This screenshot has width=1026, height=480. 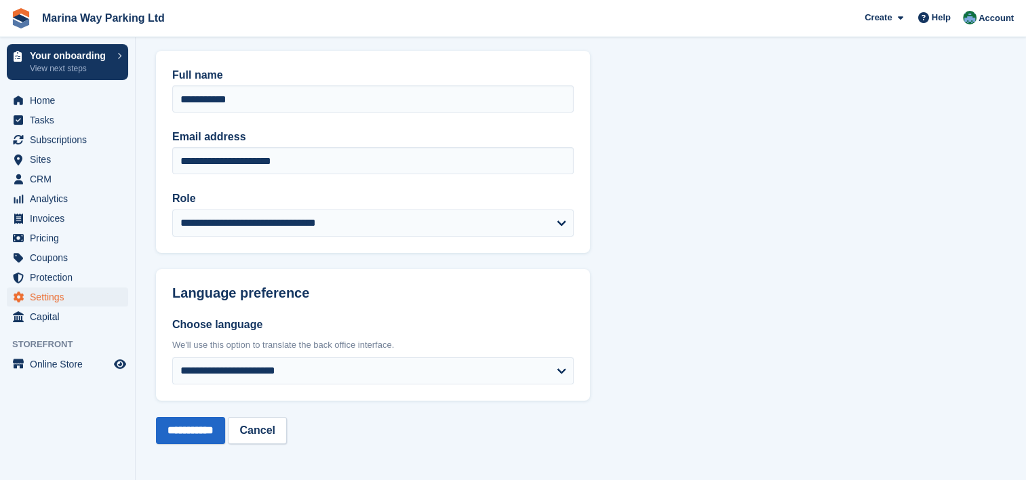 I want to click on h2: Language preference, so click(x=373, y=293).